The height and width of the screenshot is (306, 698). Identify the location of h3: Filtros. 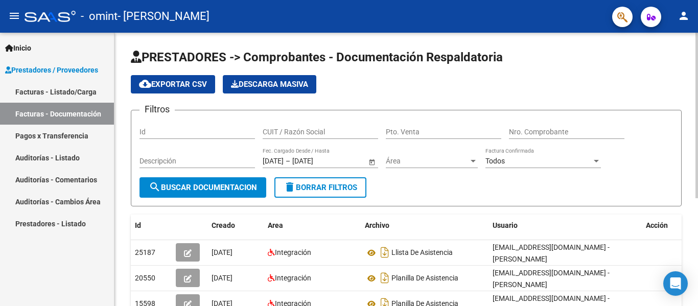
(157, 109).